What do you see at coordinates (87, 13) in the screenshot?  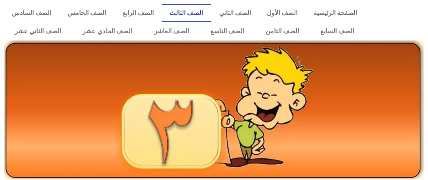 I see `a: الصف الخامس` at bounding box center [87, 13].